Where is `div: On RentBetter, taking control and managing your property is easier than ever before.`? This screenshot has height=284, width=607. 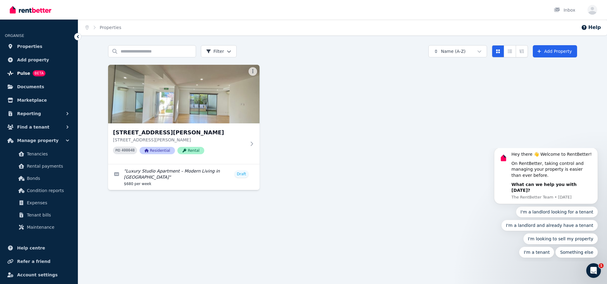
div: On RentBetter, taking control and managing your property is easier than ever before. is located at coordinates (67, 21).